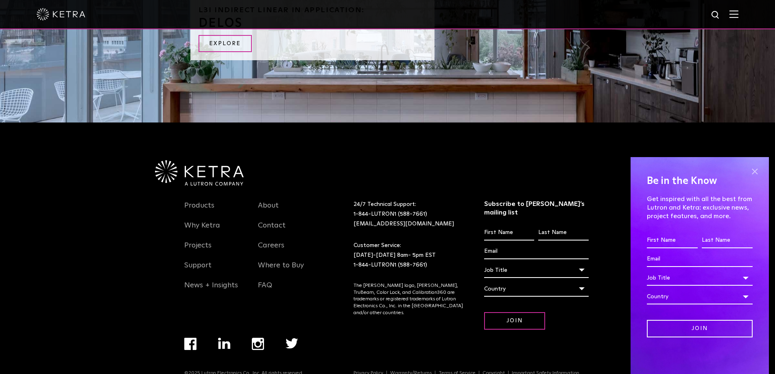 The image size is (775, 374). Describe the element at coordinates (225, 44) in the screenshot. I see `a: EXPLORE` at that location.